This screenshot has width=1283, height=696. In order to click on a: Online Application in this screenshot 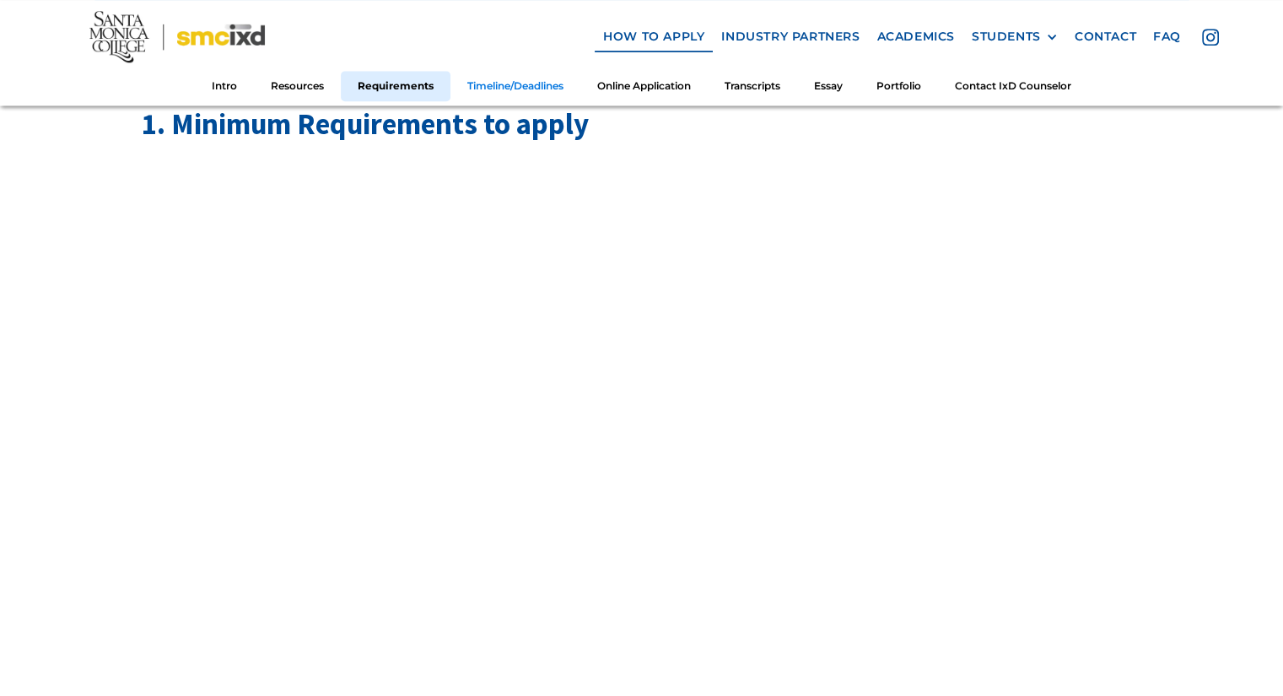, I will do `click(644, 85)`.